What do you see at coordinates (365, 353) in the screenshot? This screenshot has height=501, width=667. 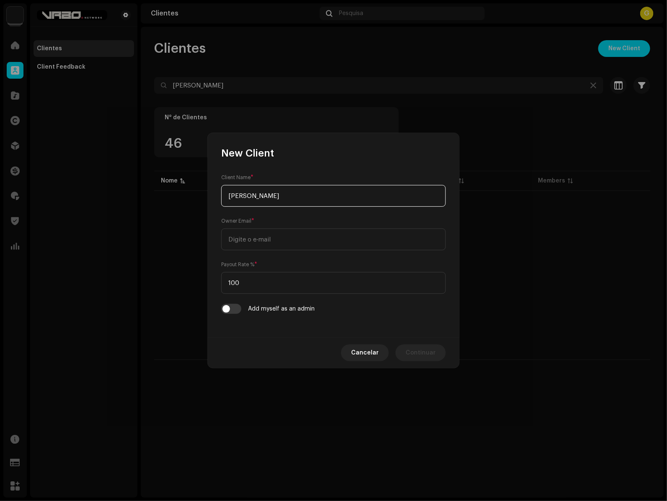 I see `button: Cancelar` at bounding box center [365, 353].